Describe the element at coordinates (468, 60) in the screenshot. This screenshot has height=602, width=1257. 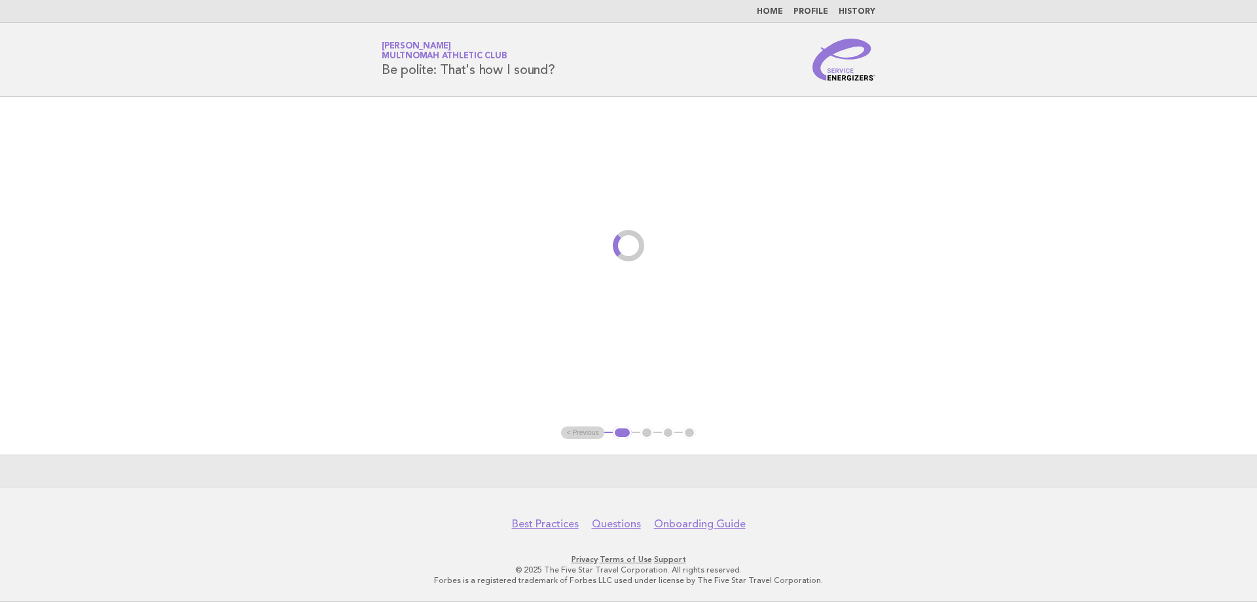
I see `h1: Be polite: That's how I sound?` at that location.